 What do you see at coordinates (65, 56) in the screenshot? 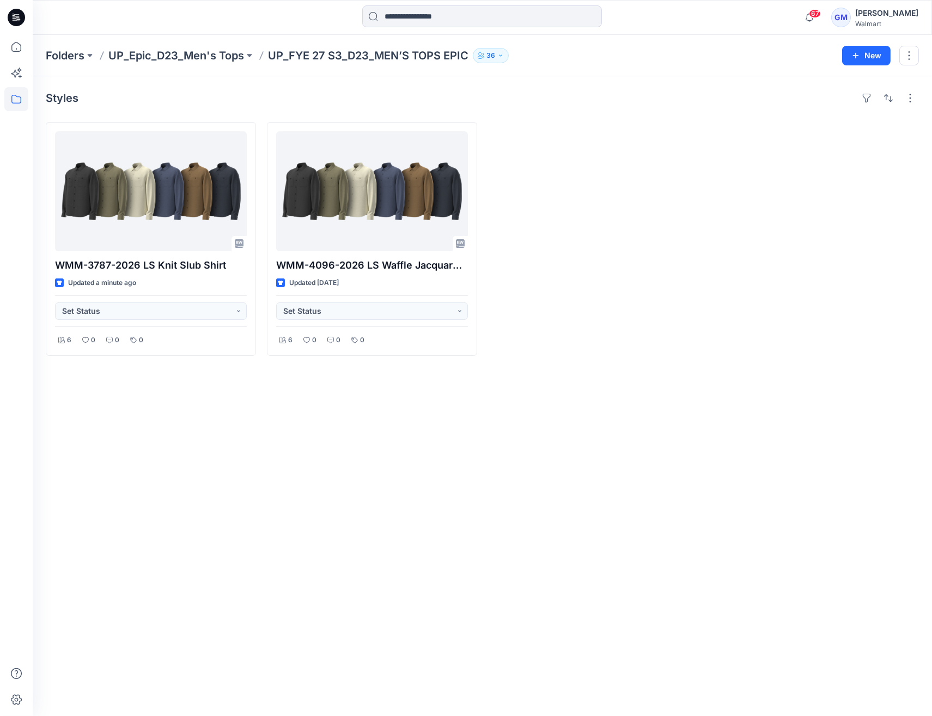
I see `a: Folders` at bounding box center [65, 56].